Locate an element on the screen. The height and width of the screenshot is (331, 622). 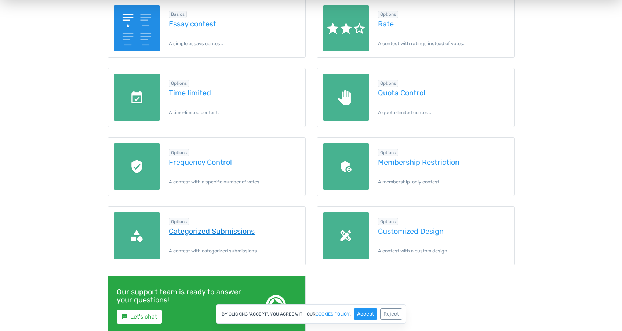
img: members-only.png.webp is located at coordinates (346, 167).